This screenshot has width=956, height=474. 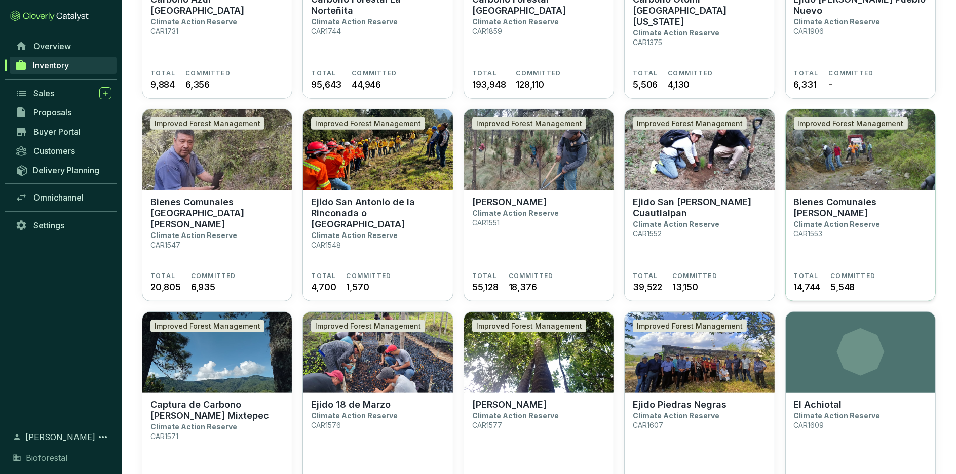 What do you see at coordinates (487, 31) in the screenshot?
I see `p: CAR1859` at bounding box center [487, 31].